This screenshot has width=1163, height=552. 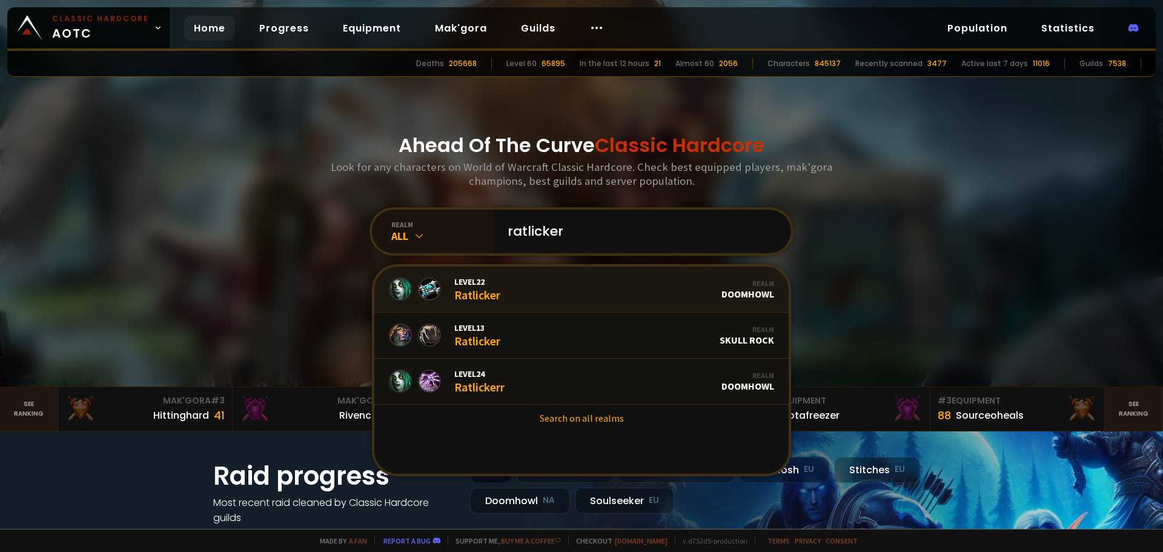 What do you see at coordinates (334, 476) in the screenshot?
I see `h1: Raid progress` at bounding box center [334, 476].